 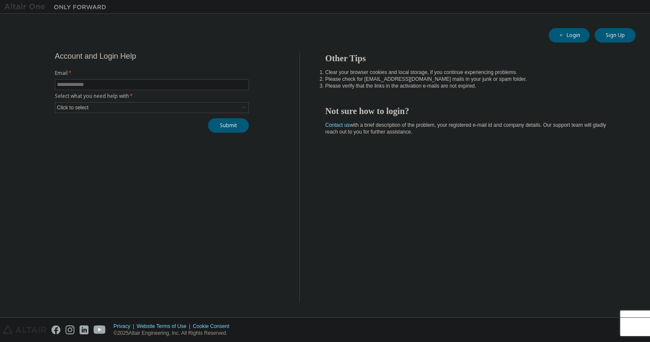 What do you see at coordinates (24, 330) in the screenshot?
I see `img: altair_logo.svg` at bounding box center [24, 330].